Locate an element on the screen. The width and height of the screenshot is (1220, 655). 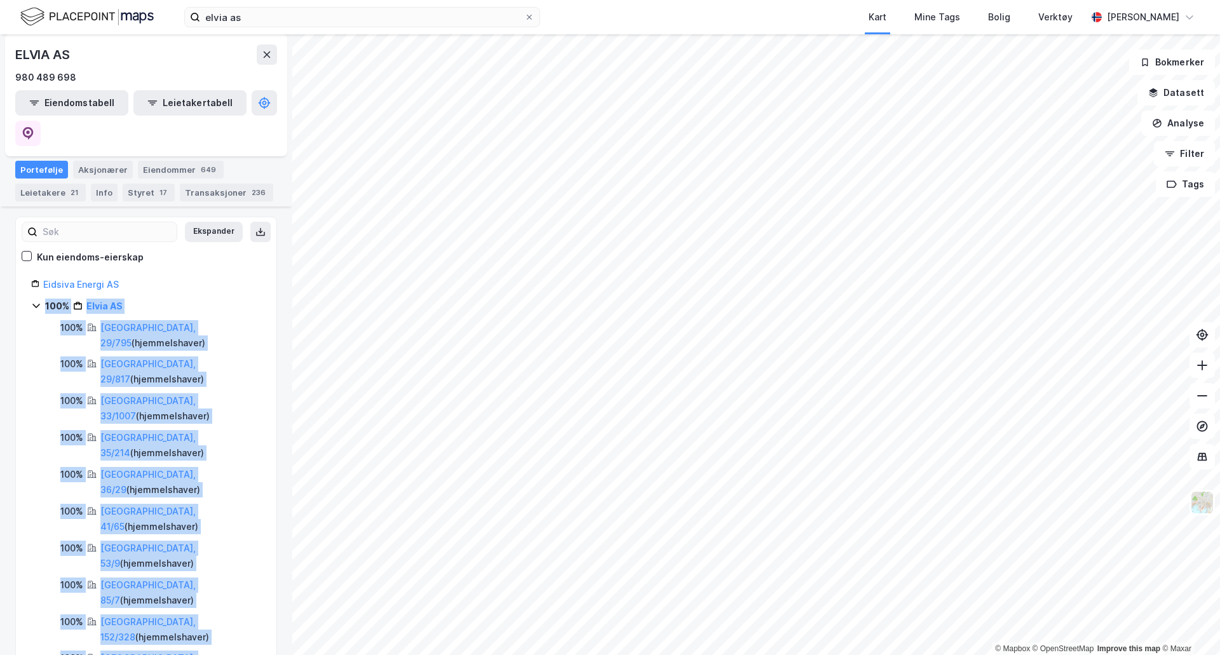
a: Elvia AS is located at coordinates (104, 306).